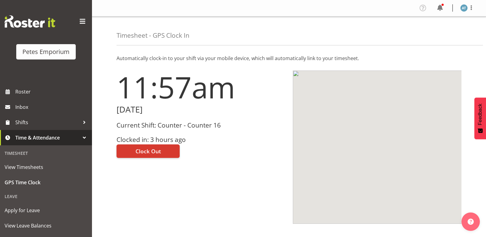 The image size is (486, 237). What do you see at coordinates (30, 21) in the screenshot?
I see `img: Rosterit website logo` at bounding box center [30, 21].